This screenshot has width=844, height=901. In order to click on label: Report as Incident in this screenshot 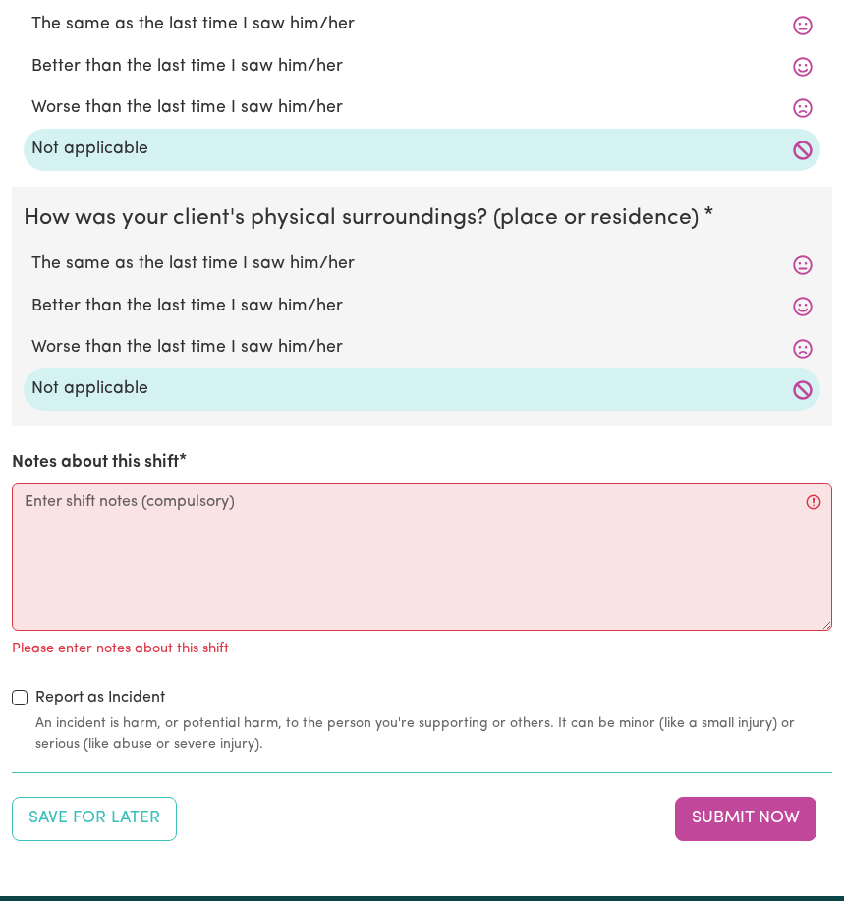, I will do `click(100, 698)`.